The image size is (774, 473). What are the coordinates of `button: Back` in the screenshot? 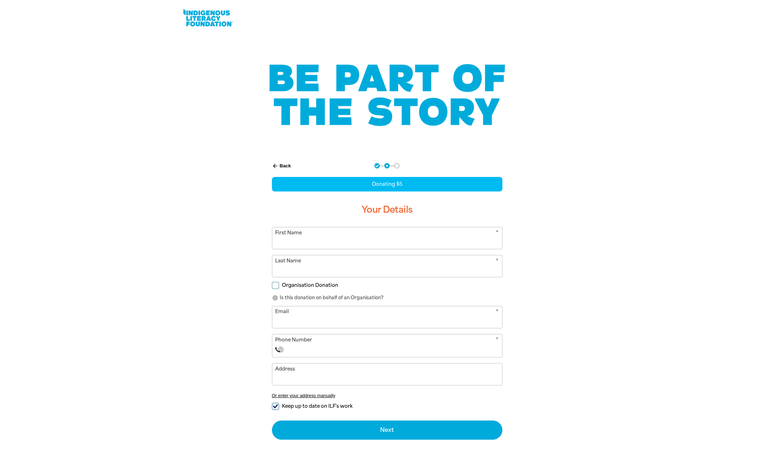 It's located at (281, 166).